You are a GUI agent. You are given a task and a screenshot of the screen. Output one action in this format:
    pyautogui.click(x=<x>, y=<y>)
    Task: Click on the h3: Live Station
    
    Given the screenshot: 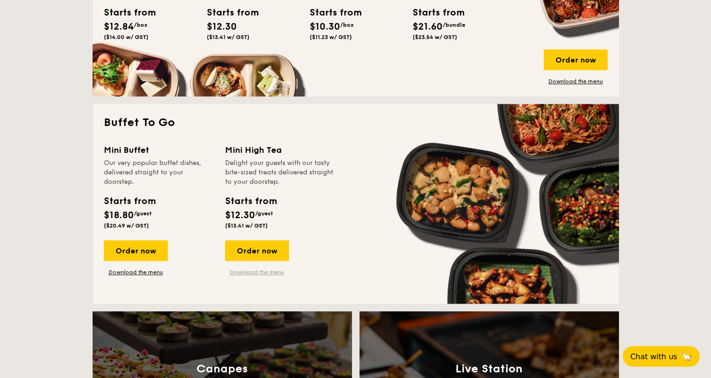 What is the action you would take?
    pyautogui.click(x=489, y=369)
    